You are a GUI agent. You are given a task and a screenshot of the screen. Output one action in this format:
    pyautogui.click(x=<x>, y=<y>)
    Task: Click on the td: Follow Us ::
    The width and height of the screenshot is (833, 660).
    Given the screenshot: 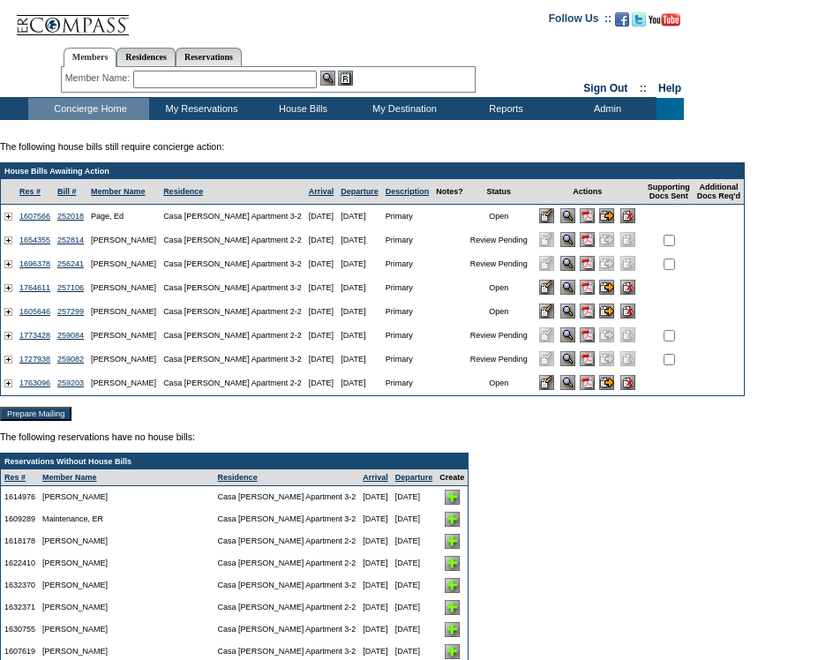 What is the action you would take?
    pyautogui.click(x=580, y=21)
    